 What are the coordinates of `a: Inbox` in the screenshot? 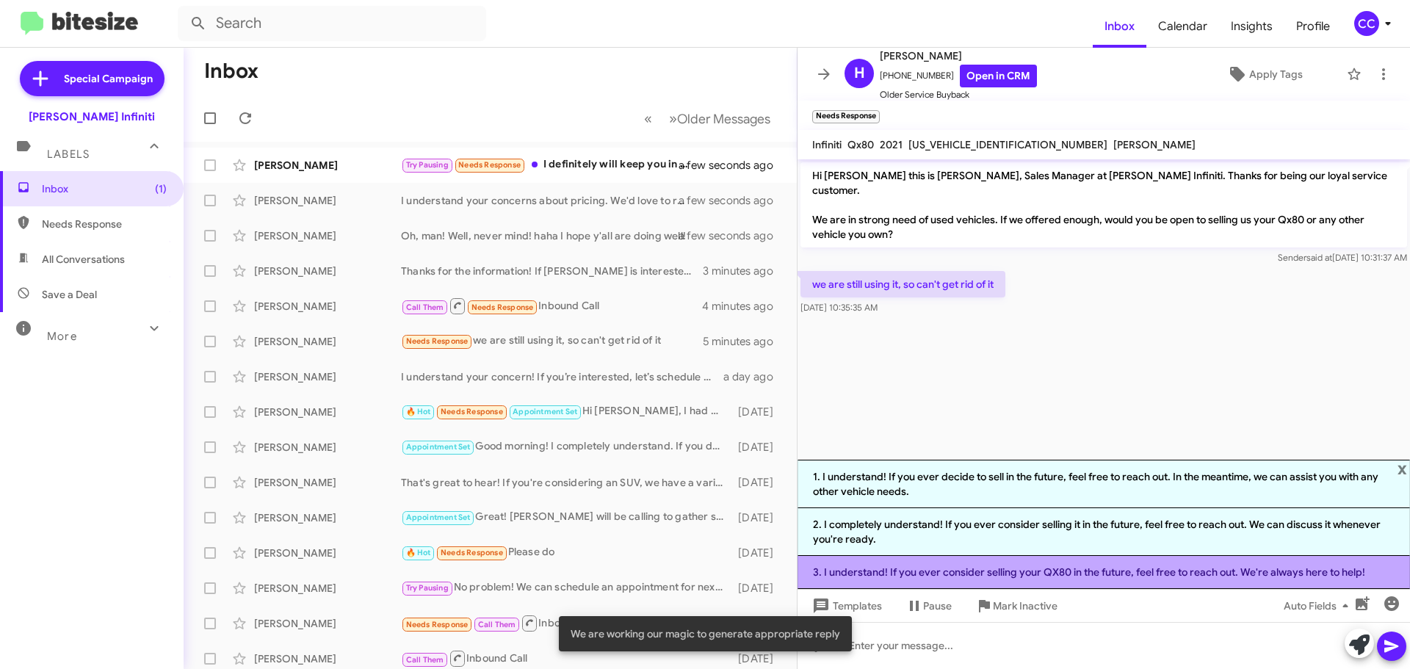 It's located at (1119, 26).